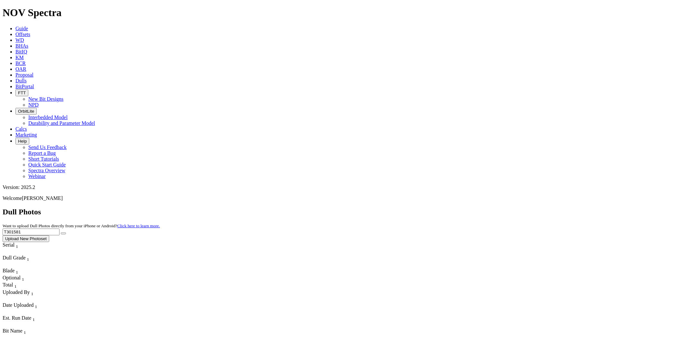 This screenshot has height=338, width=686. What do you see at coordinates (20, 40) in the screenshot?
I see `span: WD` at bounding box center [20, 40].